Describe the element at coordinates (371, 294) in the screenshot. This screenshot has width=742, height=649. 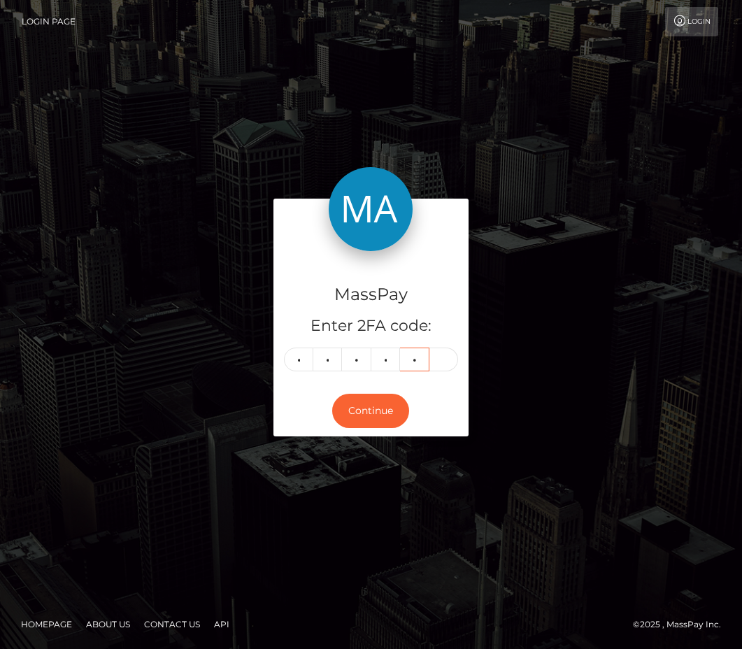
I see `h4: MassPay` at that location.